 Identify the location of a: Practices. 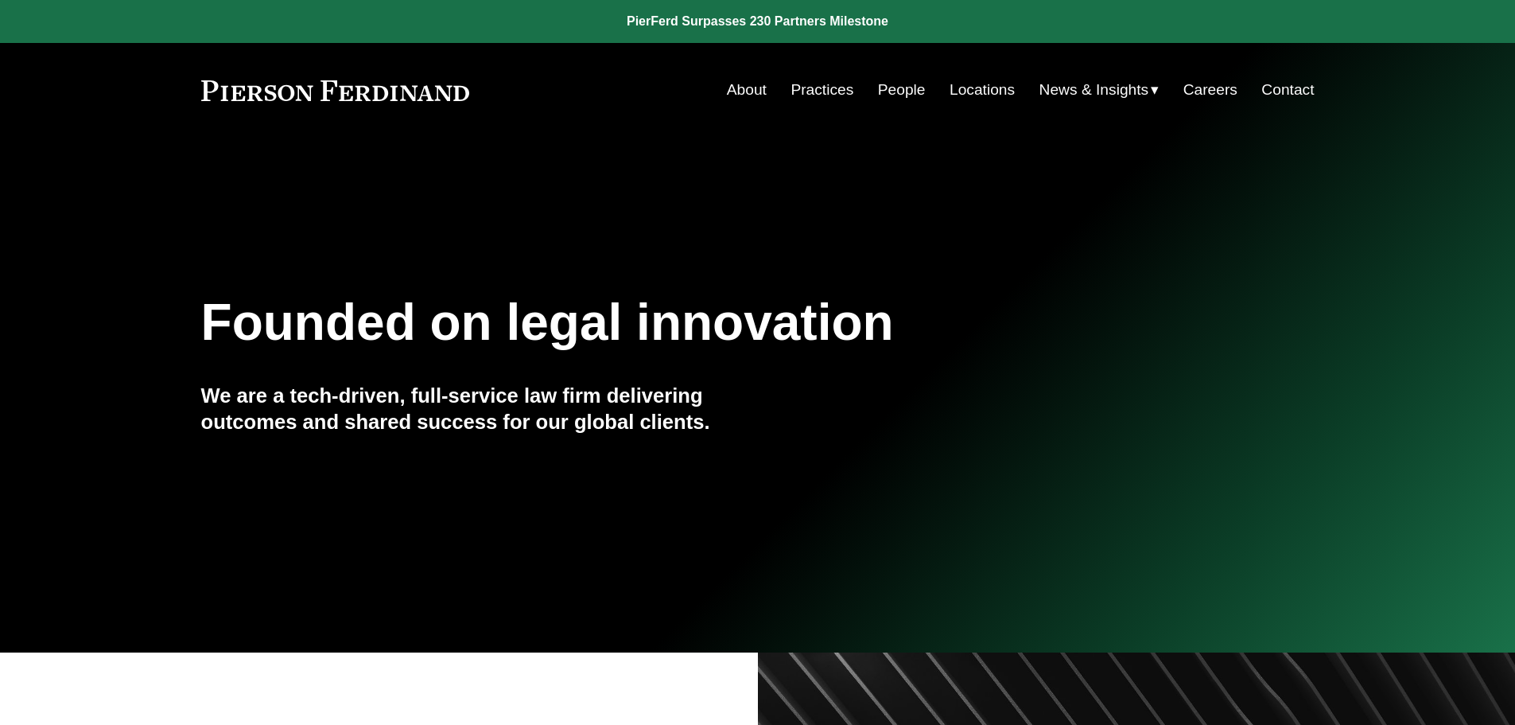
(822, 90).